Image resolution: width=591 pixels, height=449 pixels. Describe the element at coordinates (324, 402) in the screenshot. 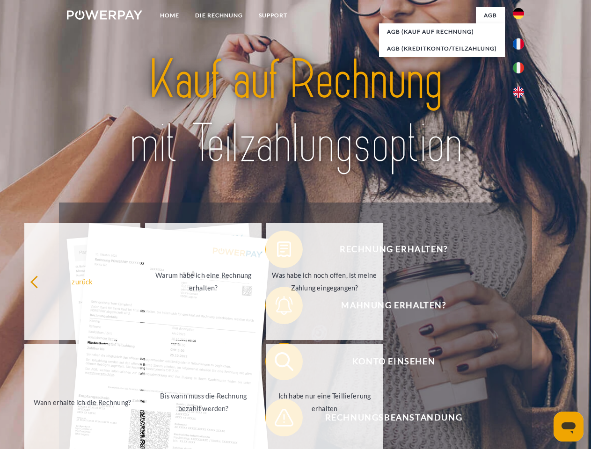

I see `div: Ich habe nur eine Teillieferung erhalten` at that location.